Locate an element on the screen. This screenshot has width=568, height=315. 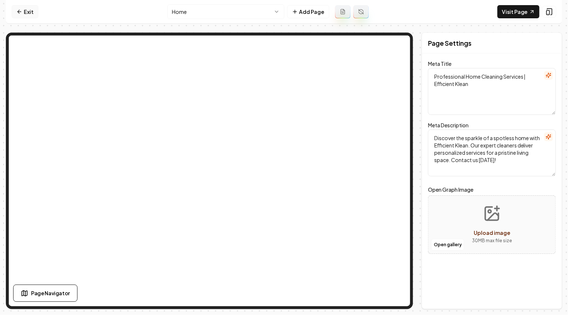
a: Exit is located at coordinates (25, 12).